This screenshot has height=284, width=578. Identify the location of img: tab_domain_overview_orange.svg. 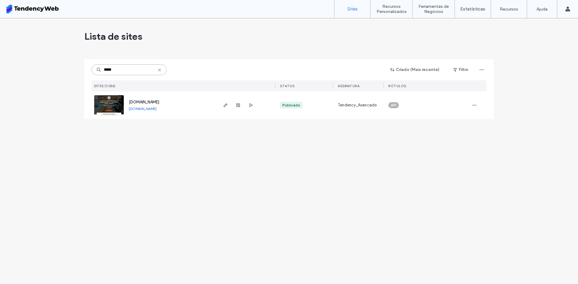
(27, 37).